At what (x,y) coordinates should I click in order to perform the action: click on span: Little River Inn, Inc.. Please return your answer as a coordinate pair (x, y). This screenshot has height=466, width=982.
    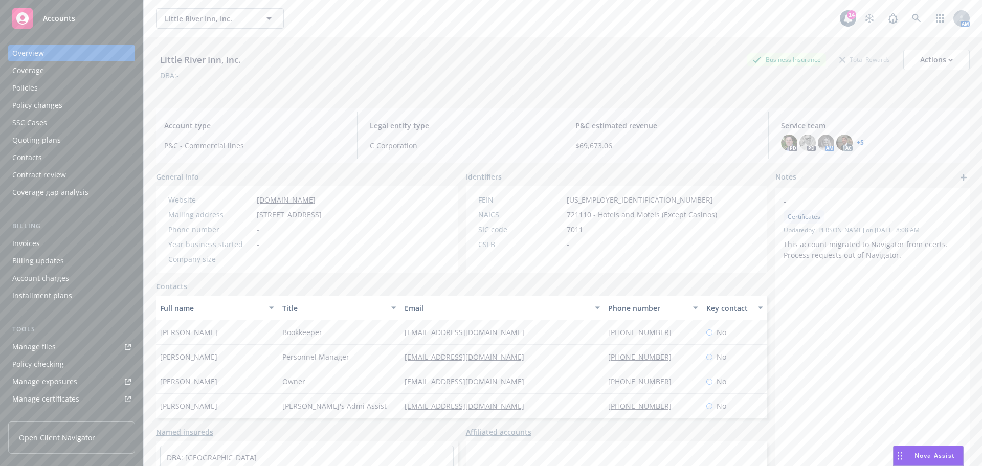
    Looking at the image, I should click on (209, 18).